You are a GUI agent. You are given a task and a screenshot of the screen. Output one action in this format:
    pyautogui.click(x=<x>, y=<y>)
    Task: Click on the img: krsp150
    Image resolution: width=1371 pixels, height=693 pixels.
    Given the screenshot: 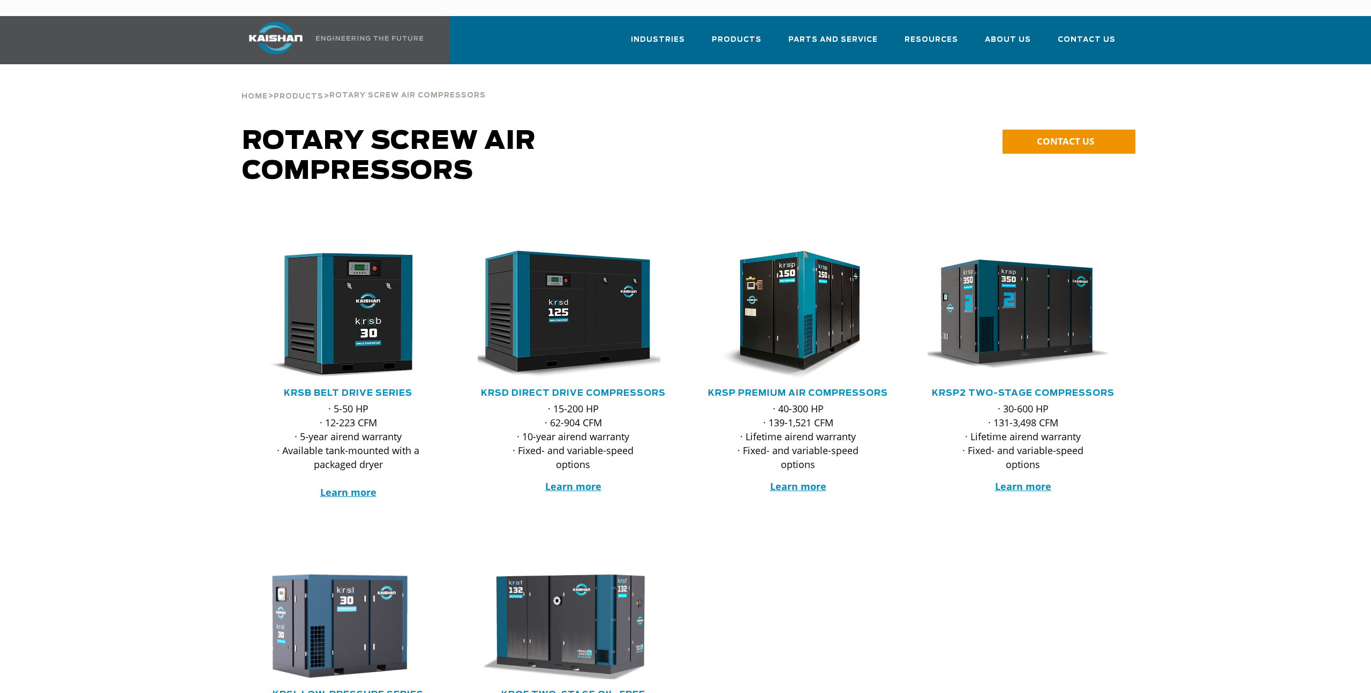 What is the action you would take?
    pyautogui.click(x=790, y=315)
    